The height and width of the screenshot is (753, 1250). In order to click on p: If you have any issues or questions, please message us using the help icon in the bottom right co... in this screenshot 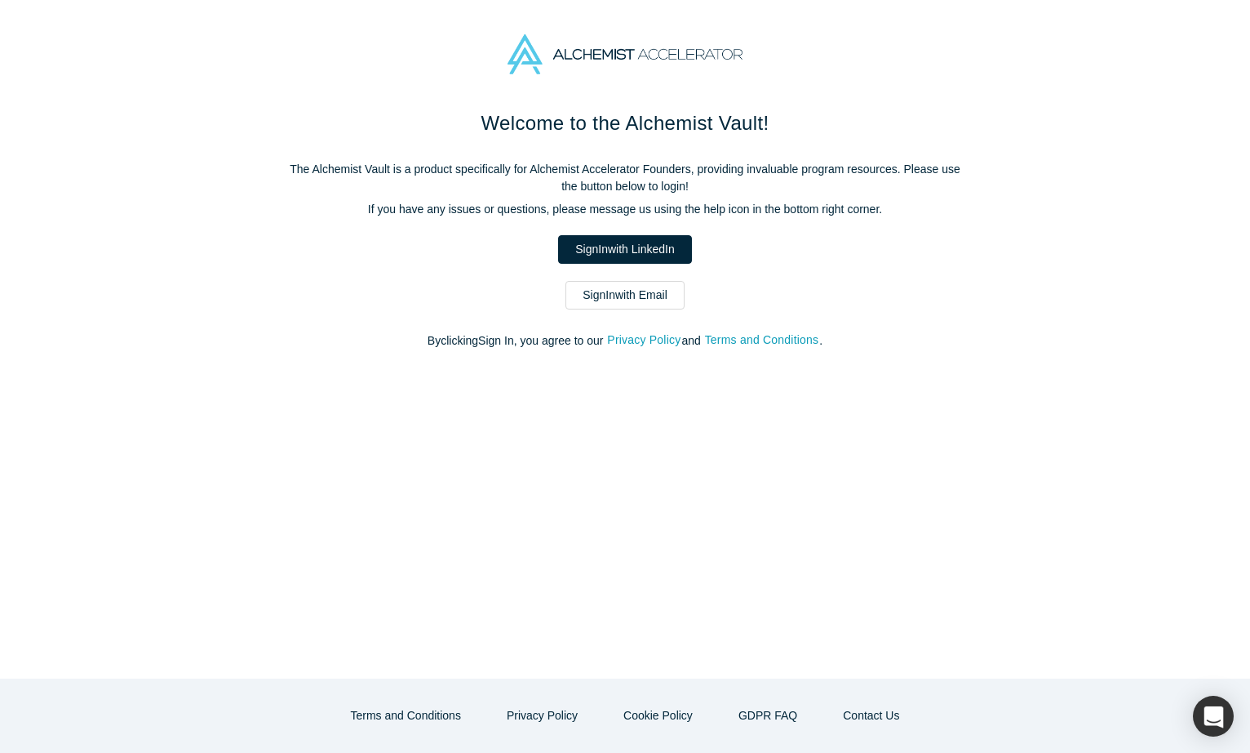, I will do `click(625, 209)`.